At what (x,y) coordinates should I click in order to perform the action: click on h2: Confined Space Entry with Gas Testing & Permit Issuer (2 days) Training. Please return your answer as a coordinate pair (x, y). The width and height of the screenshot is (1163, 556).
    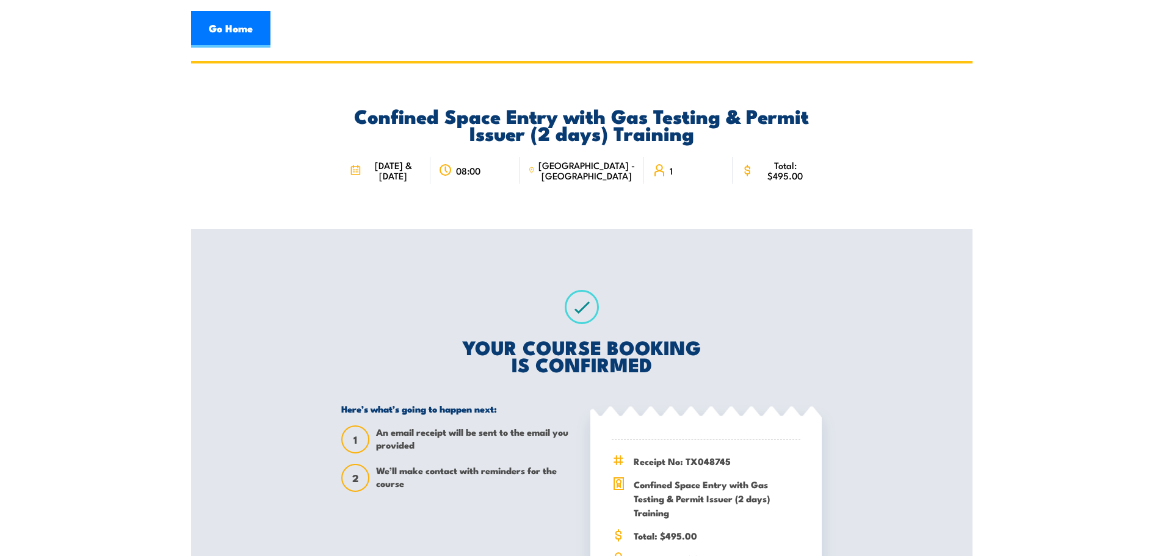
    Looking at the image, I should click on (581, 124).